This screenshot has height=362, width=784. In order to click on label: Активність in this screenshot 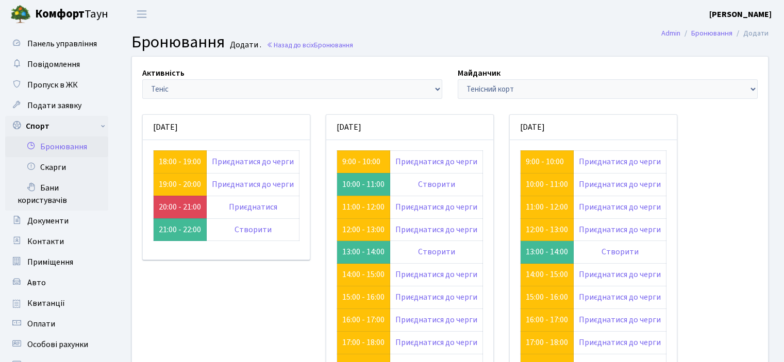, I will do `click(163, 73)`.